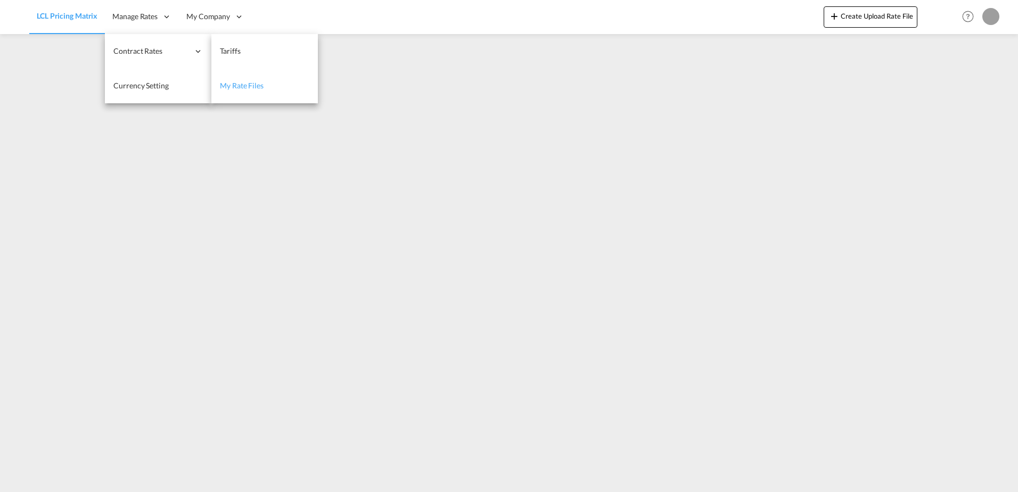 The width and height of the screenshot is (1018, 492). Describe the element at coordinates (208, 17) in the screenshot. I see `span: My Company` at that location.